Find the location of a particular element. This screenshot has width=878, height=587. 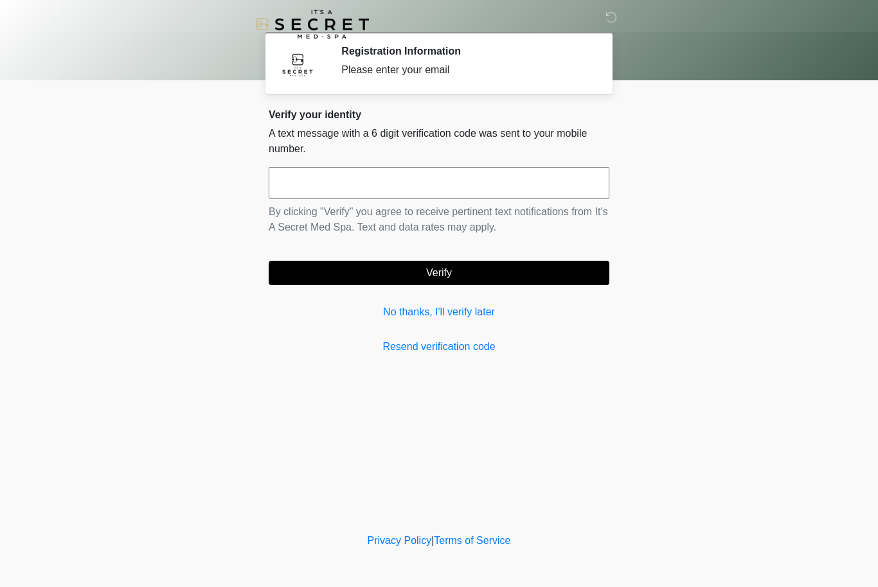

h2: Verify your identity is located at coordinates (439, 114).